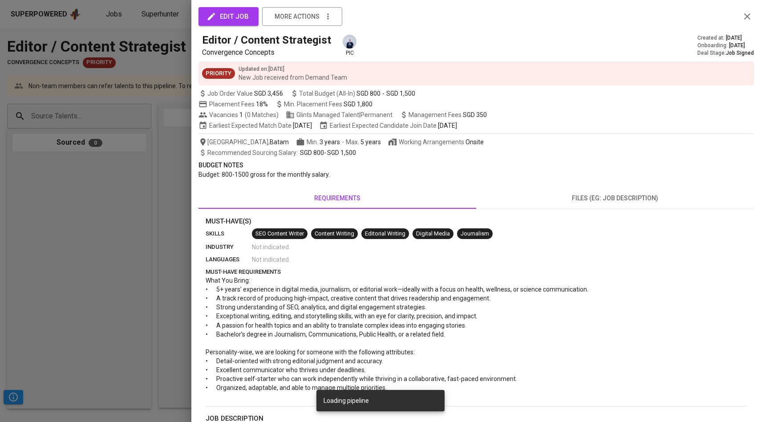  What do you see at coordinates (475, 115) in the screenshot?
I see `span: SGD 350` at bounding box center [475, 115].